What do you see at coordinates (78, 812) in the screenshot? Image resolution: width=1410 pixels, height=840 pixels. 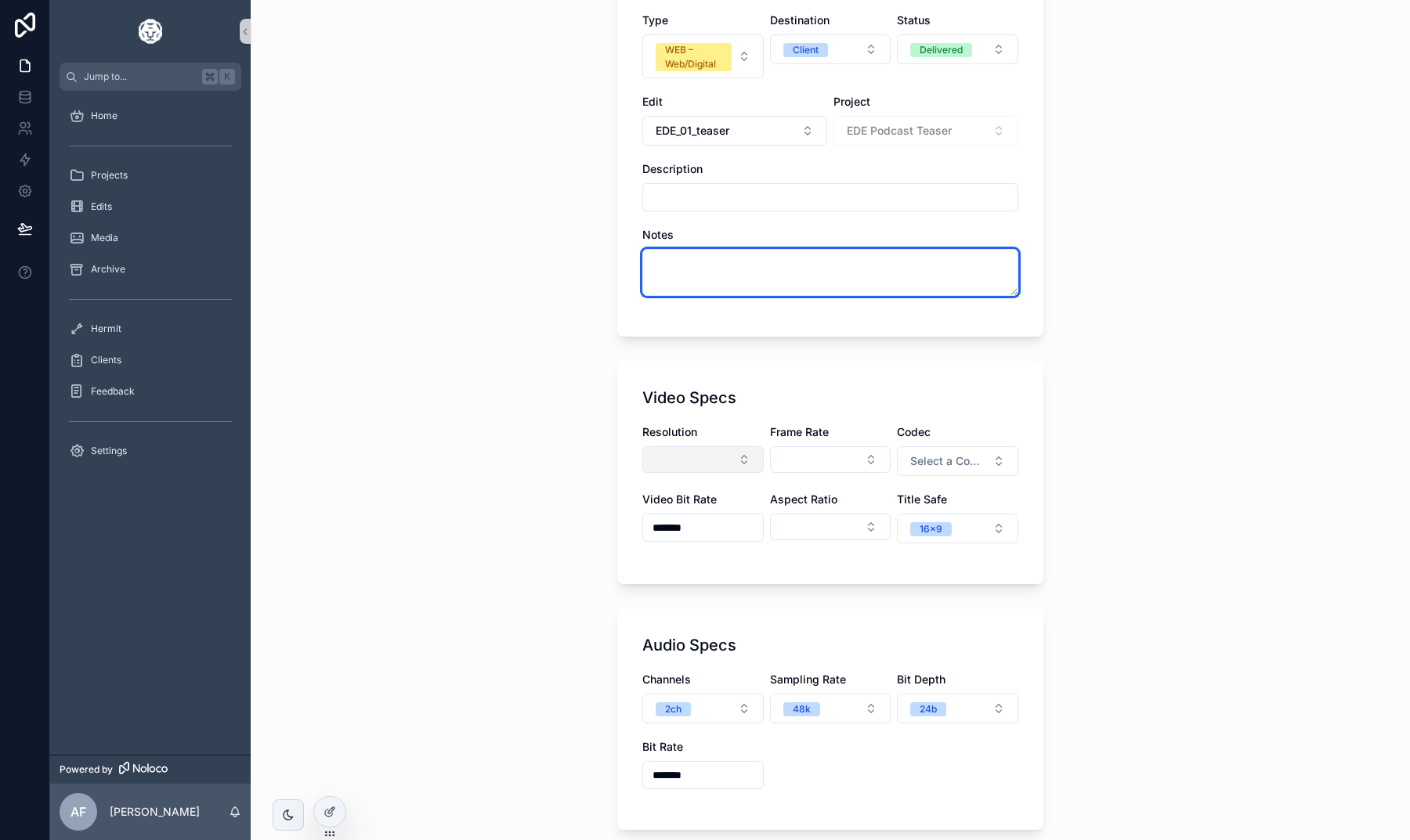 I see `span: AF` at bounding box center [78, 812].